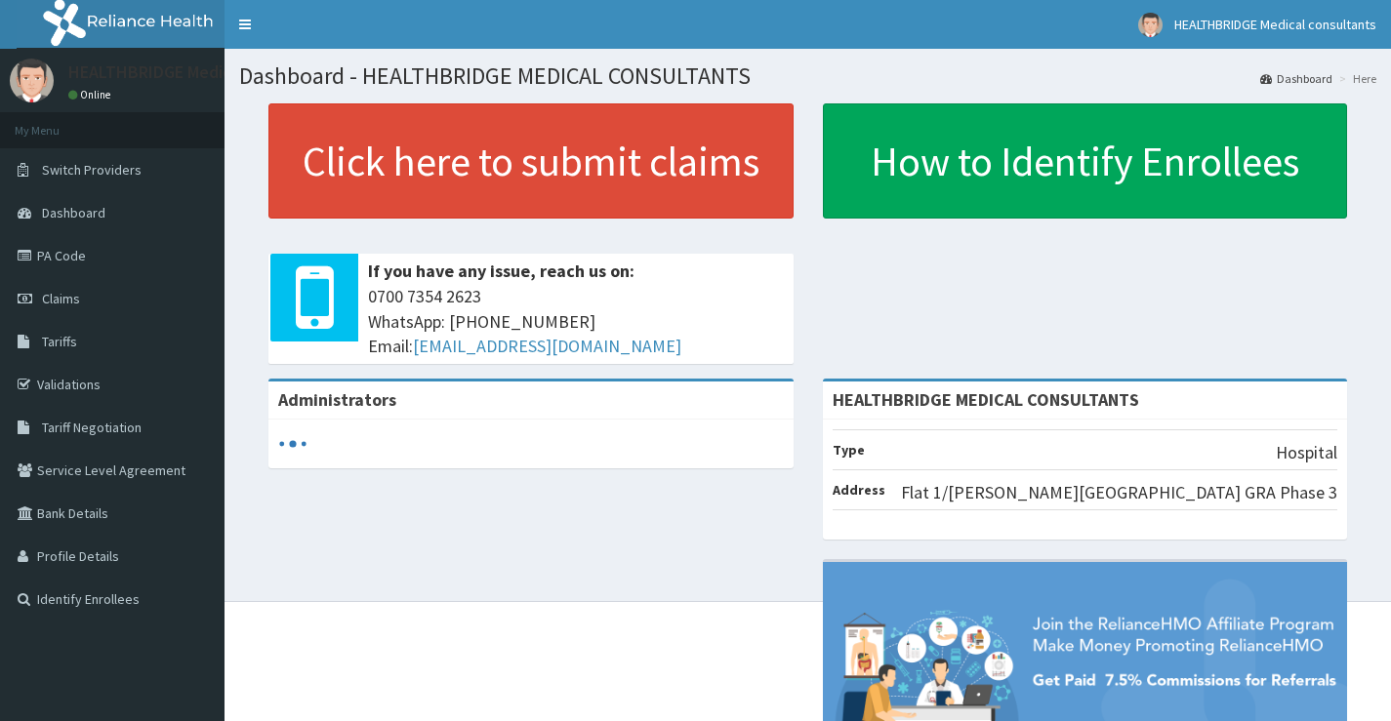 This screenshot has height=721, width=1391. I want to click on b: Address, so click(859, 490).